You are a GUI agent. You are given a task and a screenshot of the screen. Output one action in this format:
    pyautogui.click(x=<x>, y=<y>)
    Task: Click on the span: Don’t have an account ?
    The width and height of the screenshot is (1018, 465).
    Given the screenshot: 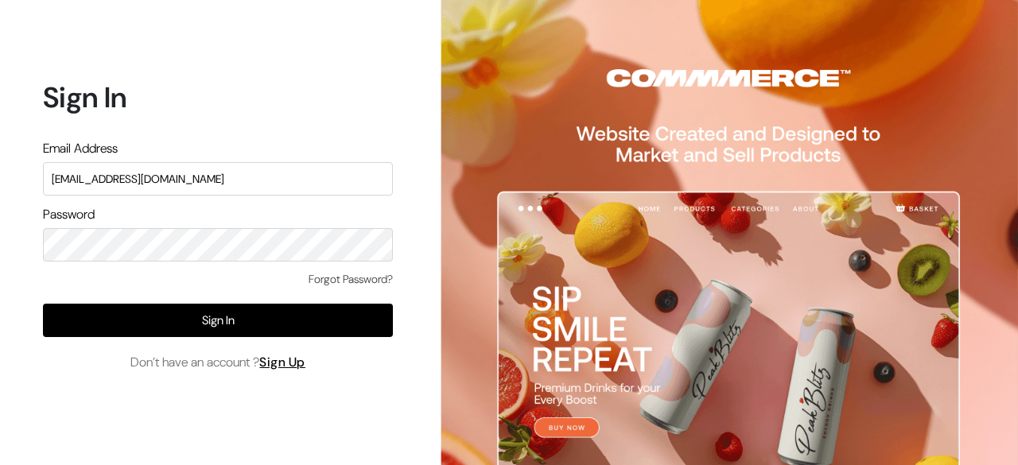 What is the action you would take?
    pyautogui.click(x=218, y=363)
    